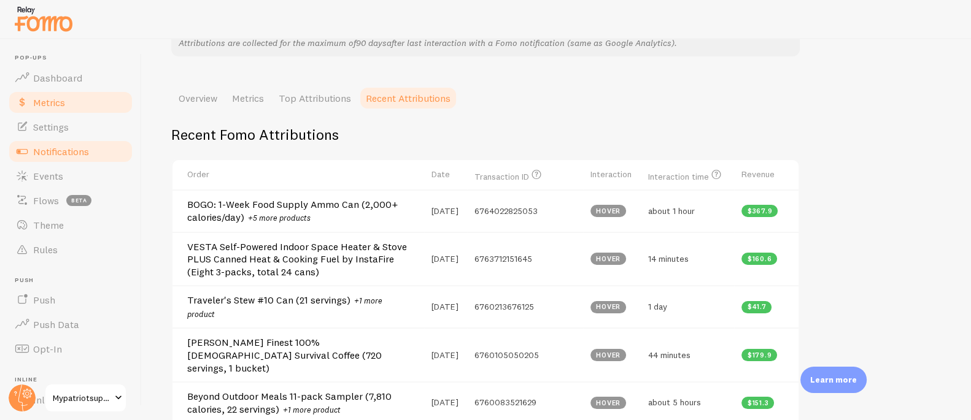  What do you see at coordinates (45, 250) in the screenshot?
I see `span: Rules` at bounding box center [45, 250].